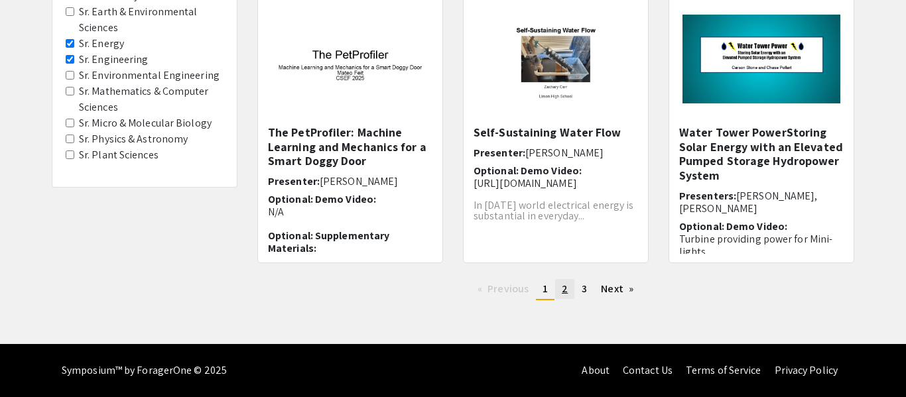 The width and height of the screenshot is (906, 397). I want to click on img: <p>The PetProfiler: Machine Learning and Mechanics for a Smart Doggy Door</p>, so click(350, 59).